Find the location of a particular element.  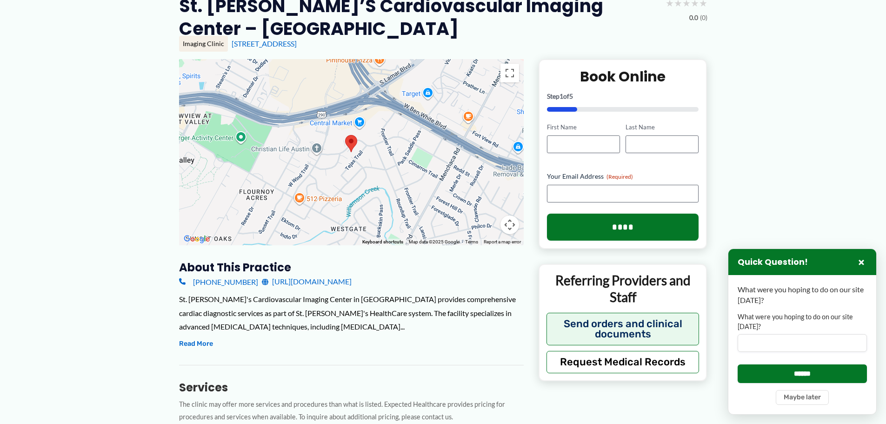

span: (Required) is located at coordinates (620, 176).